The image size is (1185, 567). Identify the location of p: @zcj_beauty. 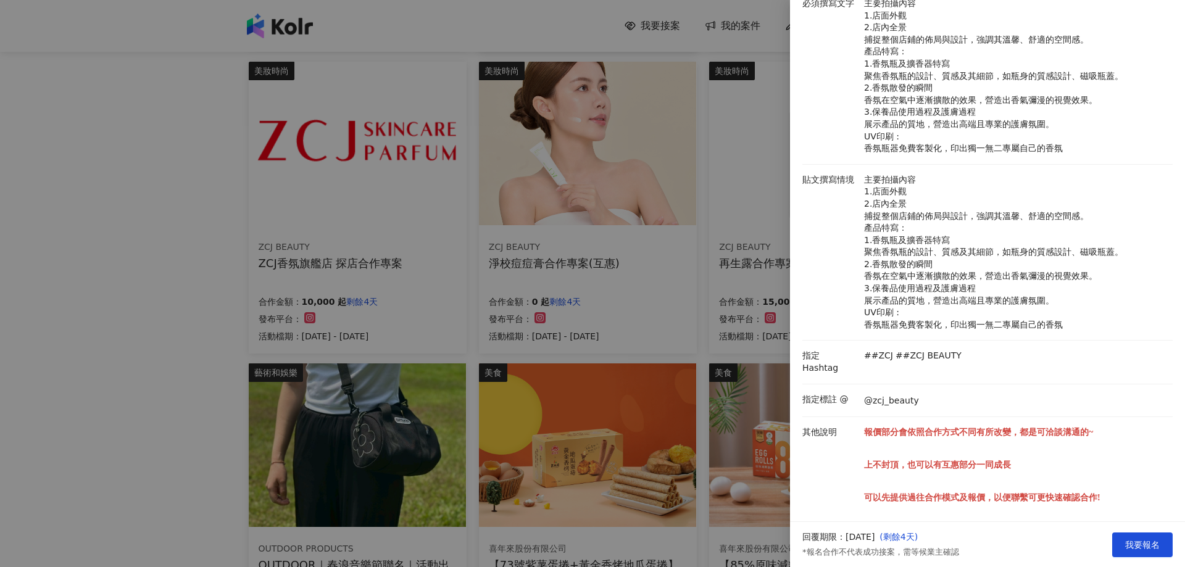
(891, 401).